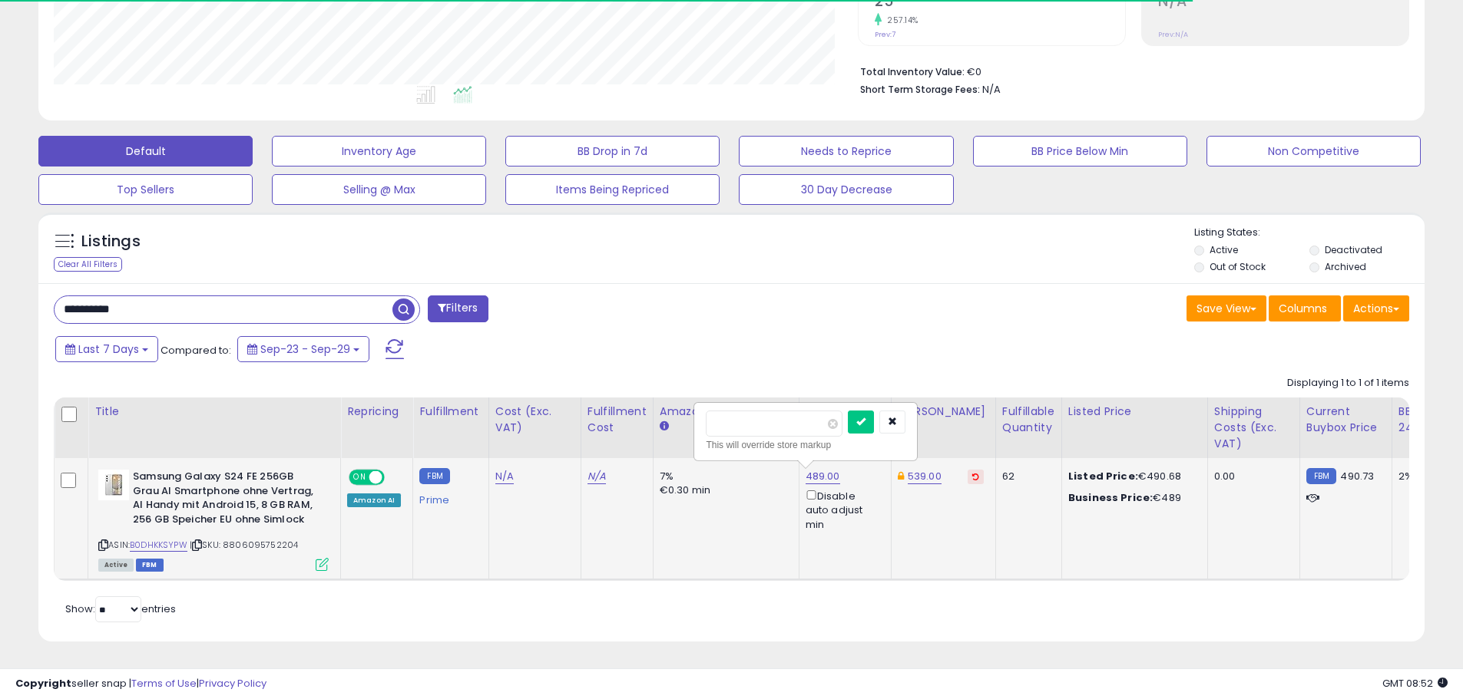  Describe the element at coordinates (1223, 250) in the screenshot. I see `label: Active` at that location.